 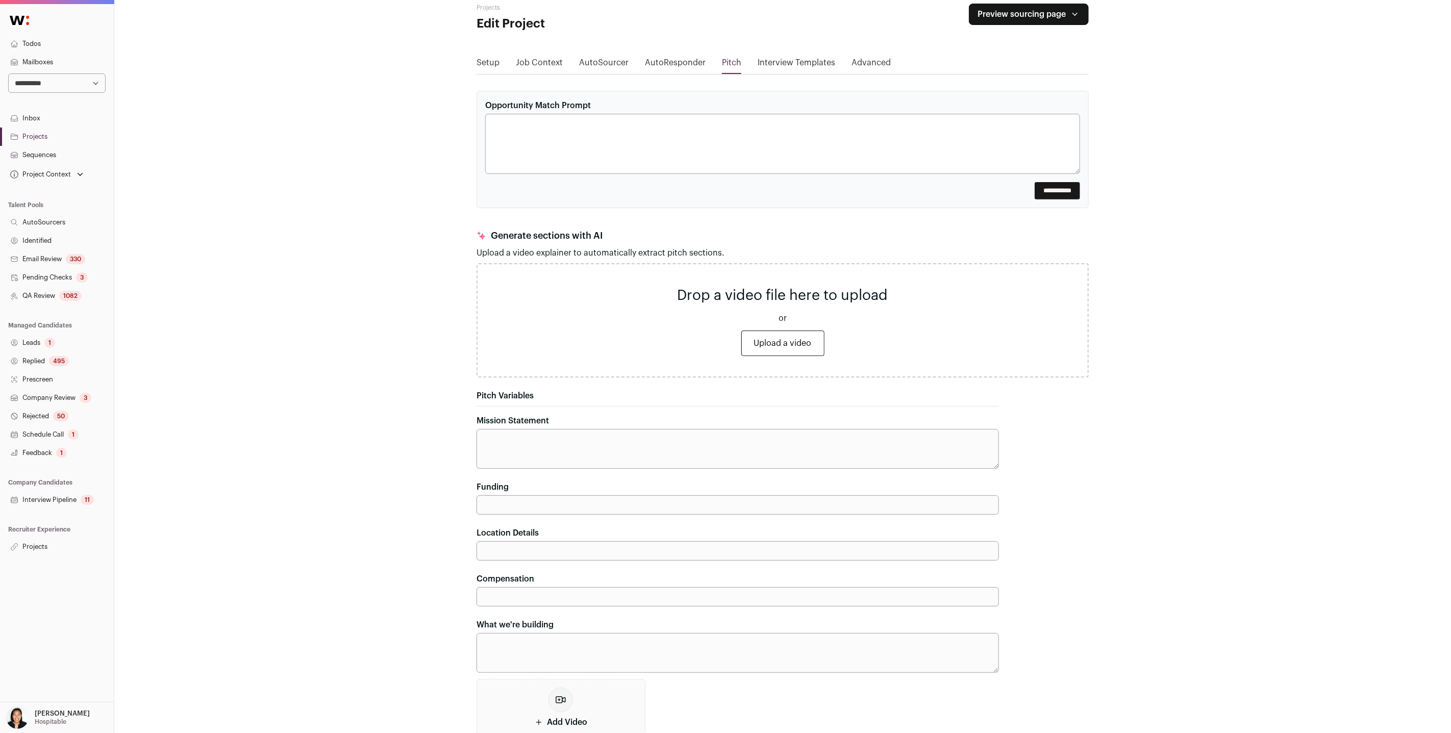 I want to click on div: 1082, so click(x=70, y=296).